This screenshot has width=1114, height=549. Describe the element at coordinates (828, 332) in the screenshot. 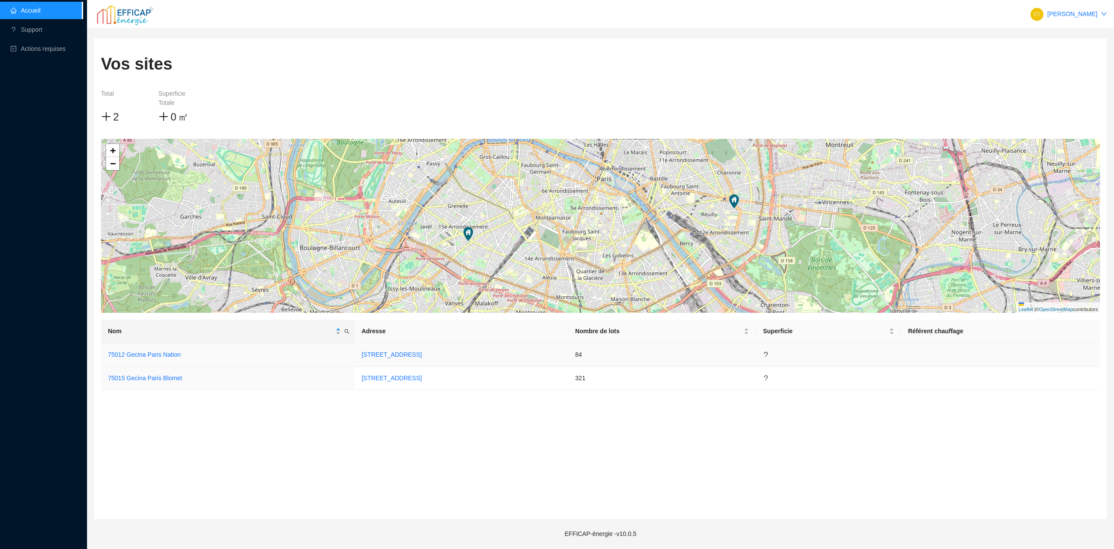

I see `th: Superficie` at that location.